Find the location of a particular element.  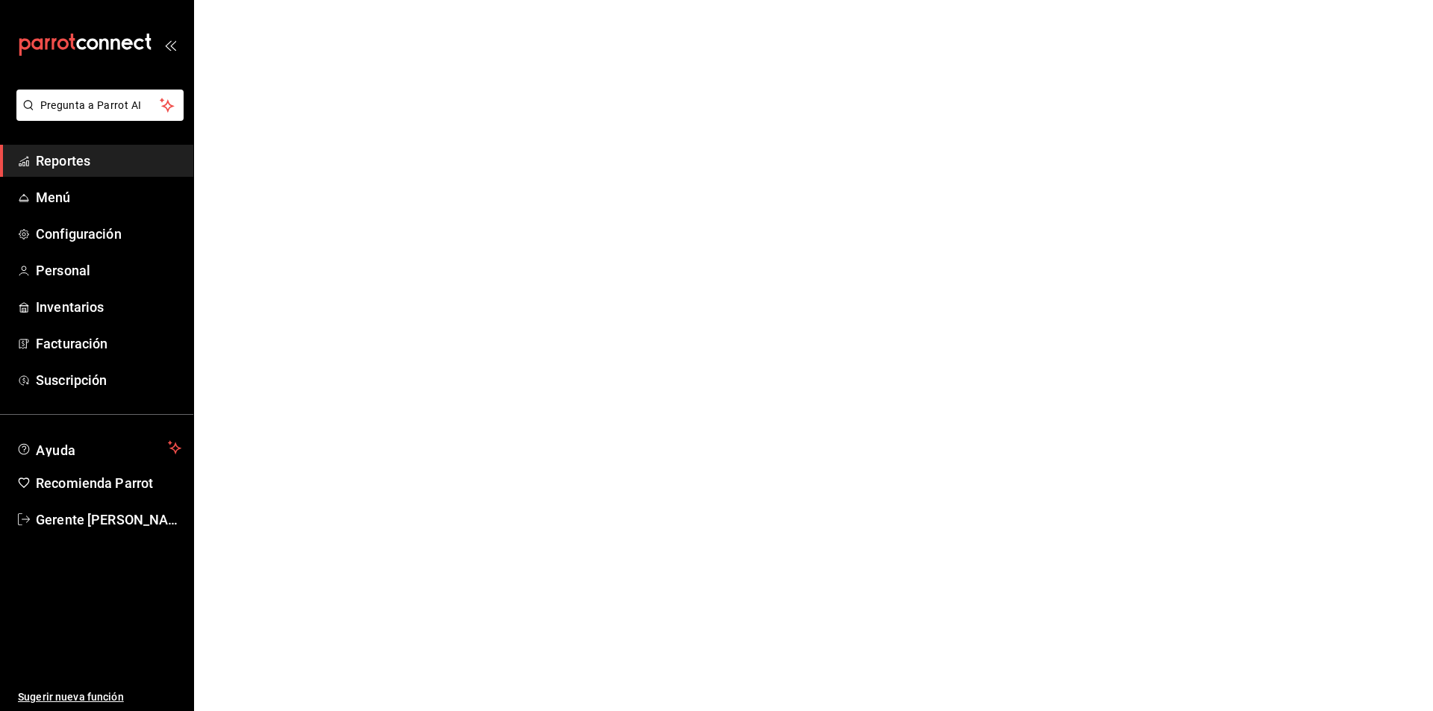

span: Configuración is located at coordinates (108, 234).